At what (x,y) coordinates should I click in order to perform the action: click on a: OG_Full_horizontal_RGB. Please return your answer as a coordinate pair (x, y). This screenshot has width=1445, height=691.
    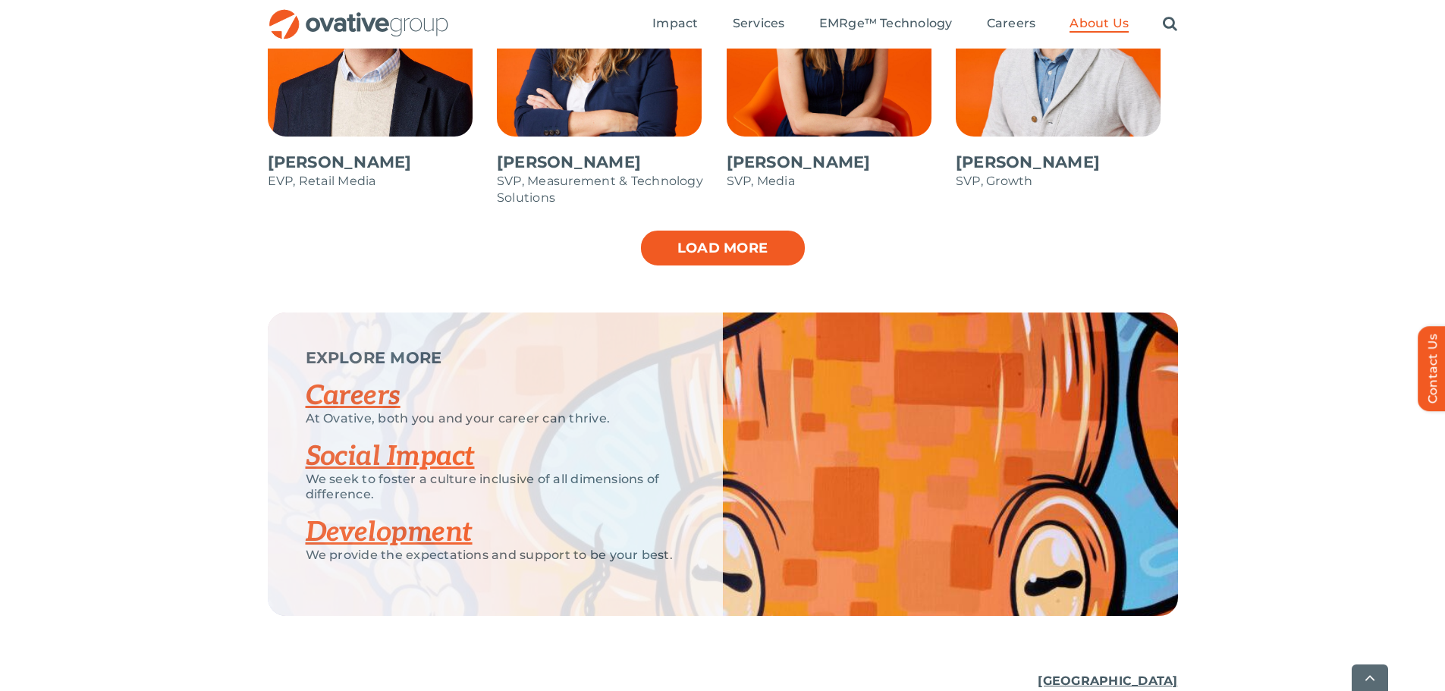
    Looking at the image, I should click on (359, 14).